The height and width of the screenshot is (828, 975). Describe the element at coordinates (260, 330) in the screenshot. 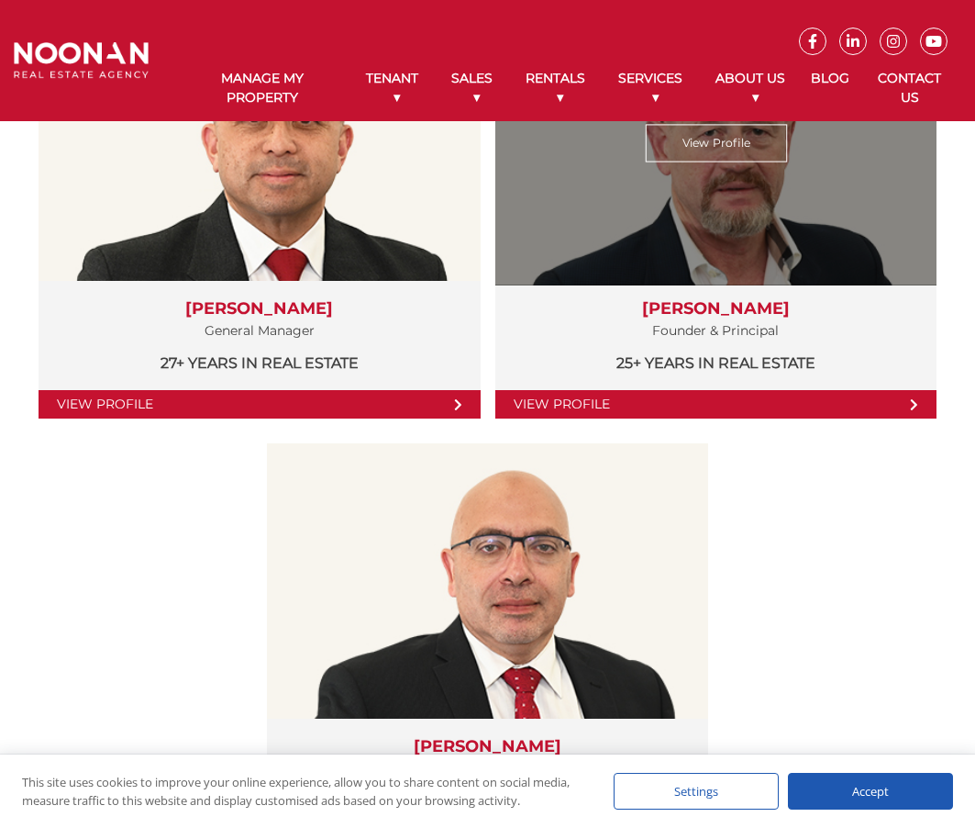

I see `p: General Manager` at that location.